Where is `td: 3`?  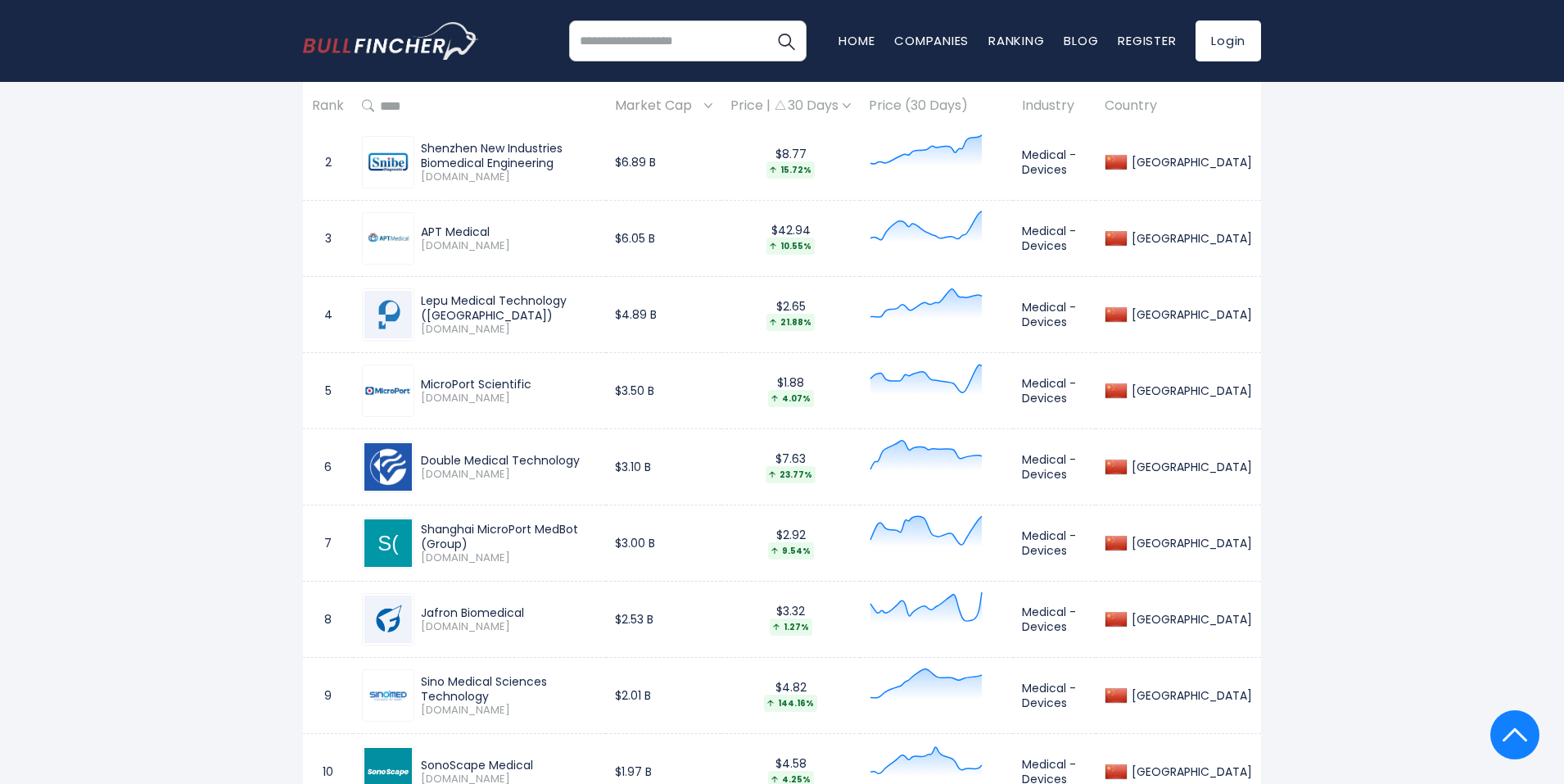 td: 3 is located at coordinates (327, 238).